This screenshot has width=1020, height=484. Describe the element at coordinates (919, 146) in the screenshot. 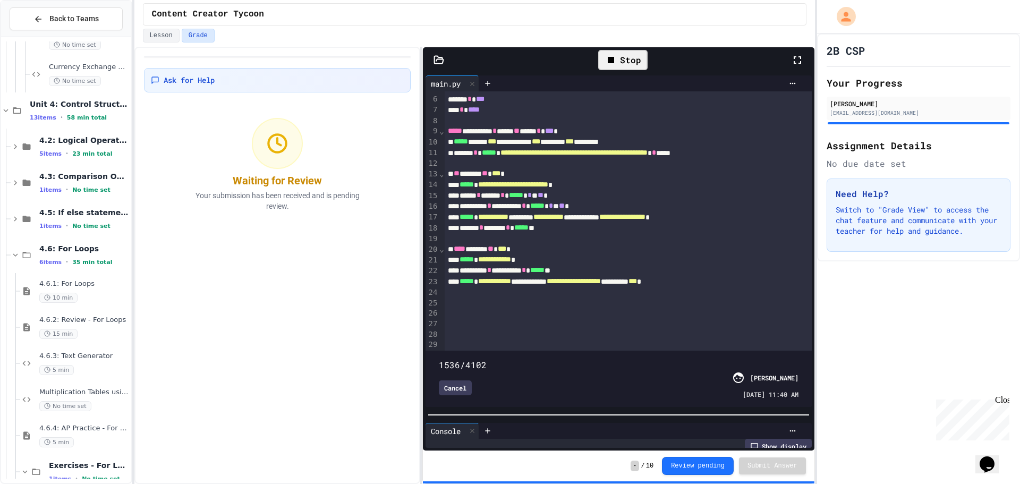

I see `h2: Assignment Details` at that location.